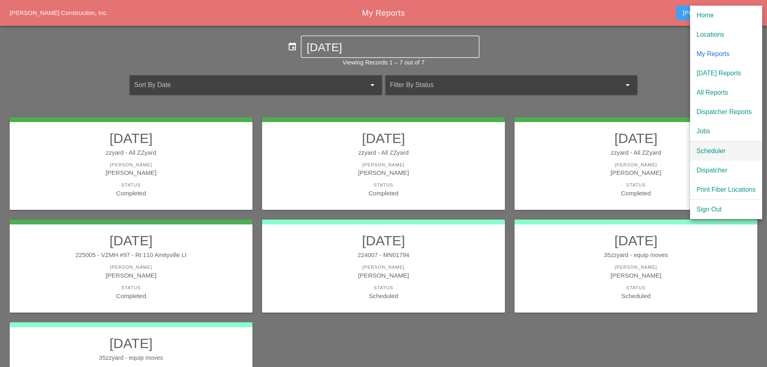 This screenshot has width=767, height=367. I want to click on div: Dispatcher, so click(726, 170).